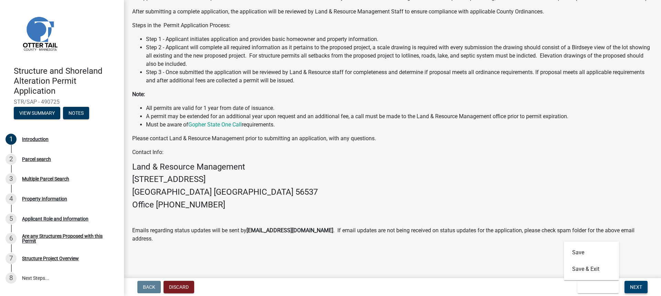 The width and height of the screenshot is (661, 296). I want to click on p: Please contact Land & Resource Management prior to submitting an application, with any questions., so click(392, 138).